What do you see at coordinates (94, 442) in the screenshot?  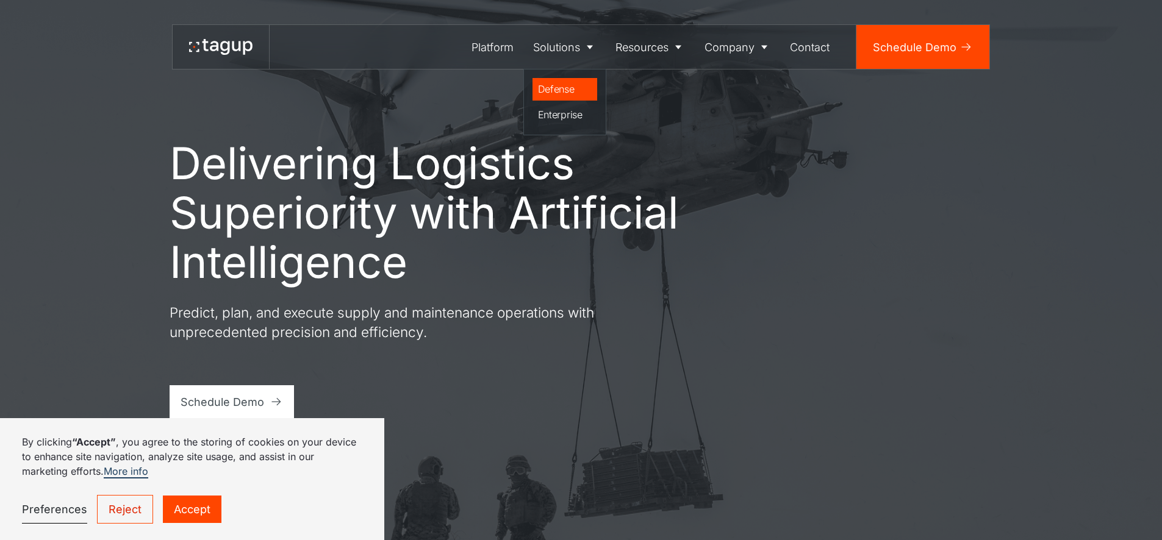 I see `strong: “Accept”` at bounding box center [94, 442].